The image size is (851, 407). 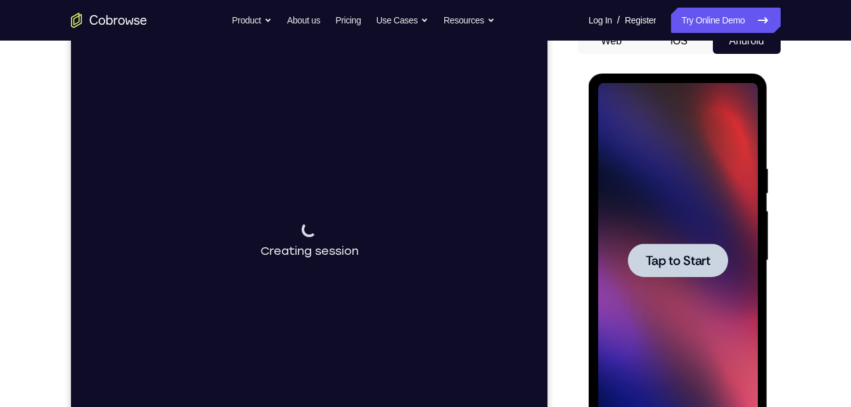 What do you see at coordinates (238, 212) in the screenshot?
I see `div: Creating session` at bounding box center [238, 212].